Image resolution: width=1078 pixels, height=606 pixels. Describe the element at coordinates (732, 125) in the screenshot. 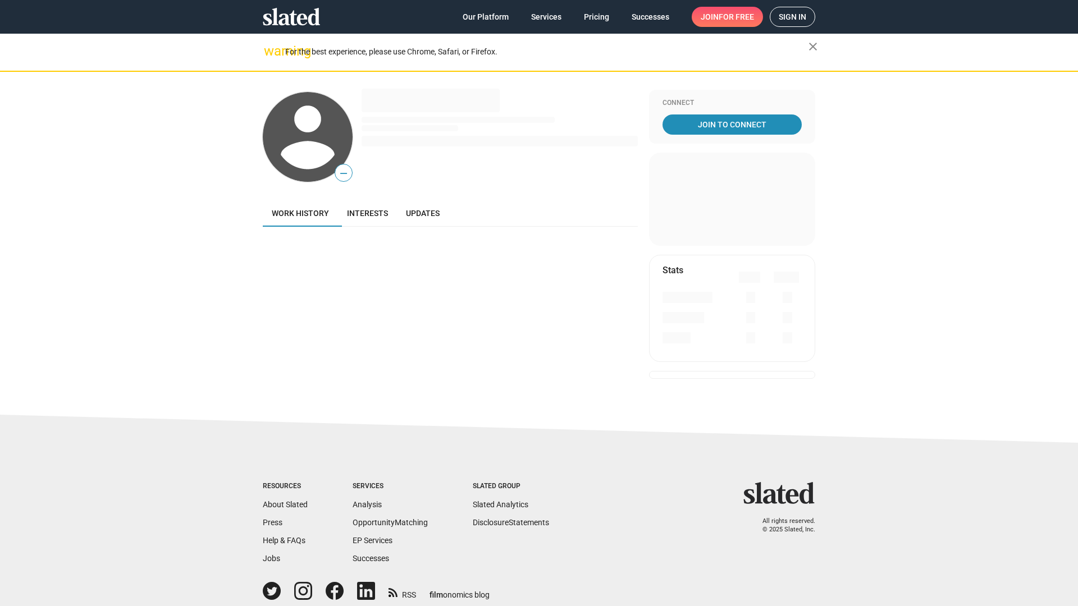

I see `a: Join To Connect` at that location.